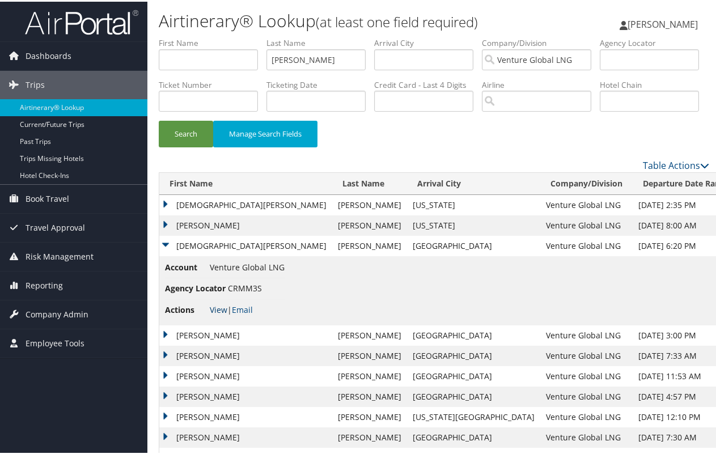 Image resolution: width=716 pixels, height=454 pixels. What do you see at coordinates (265, 132) in the screenshot?
I see `button: Manage Search Fields` at bounding box center [265, 132].